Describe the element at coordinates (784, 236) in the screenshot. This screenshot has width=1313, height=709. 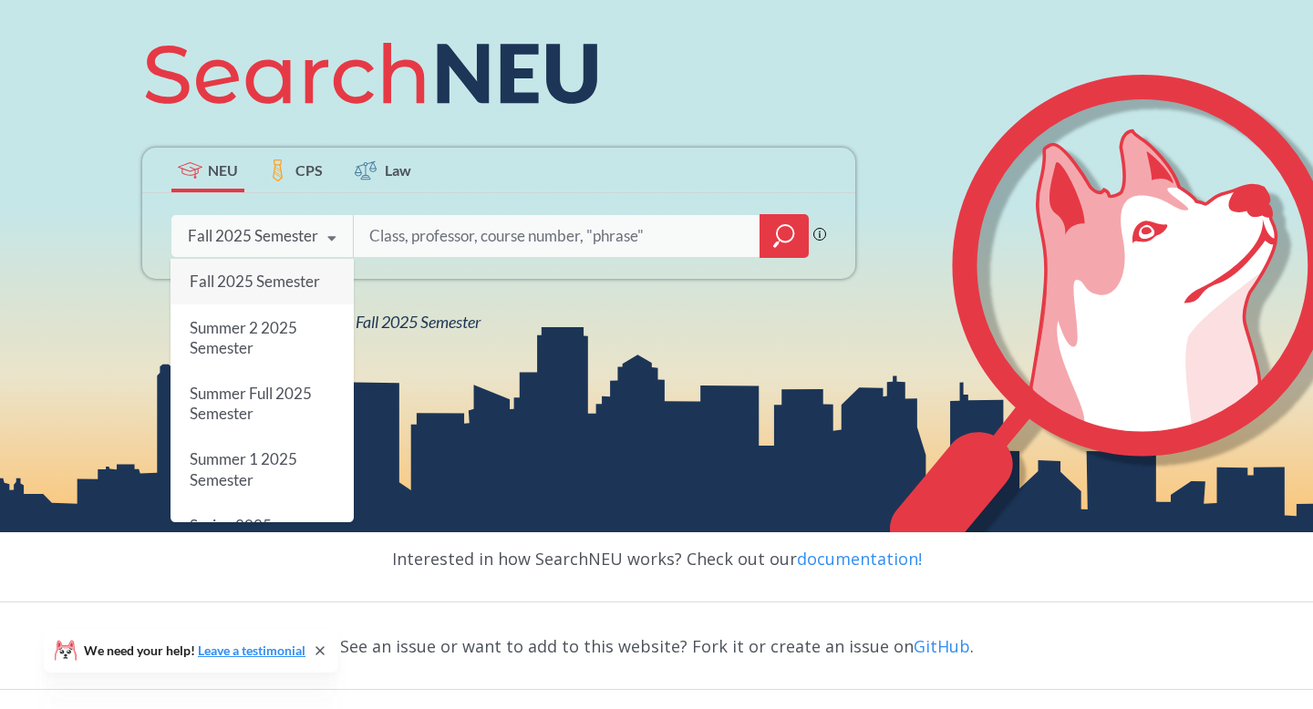
I see `div: magnifying glass` at that location.